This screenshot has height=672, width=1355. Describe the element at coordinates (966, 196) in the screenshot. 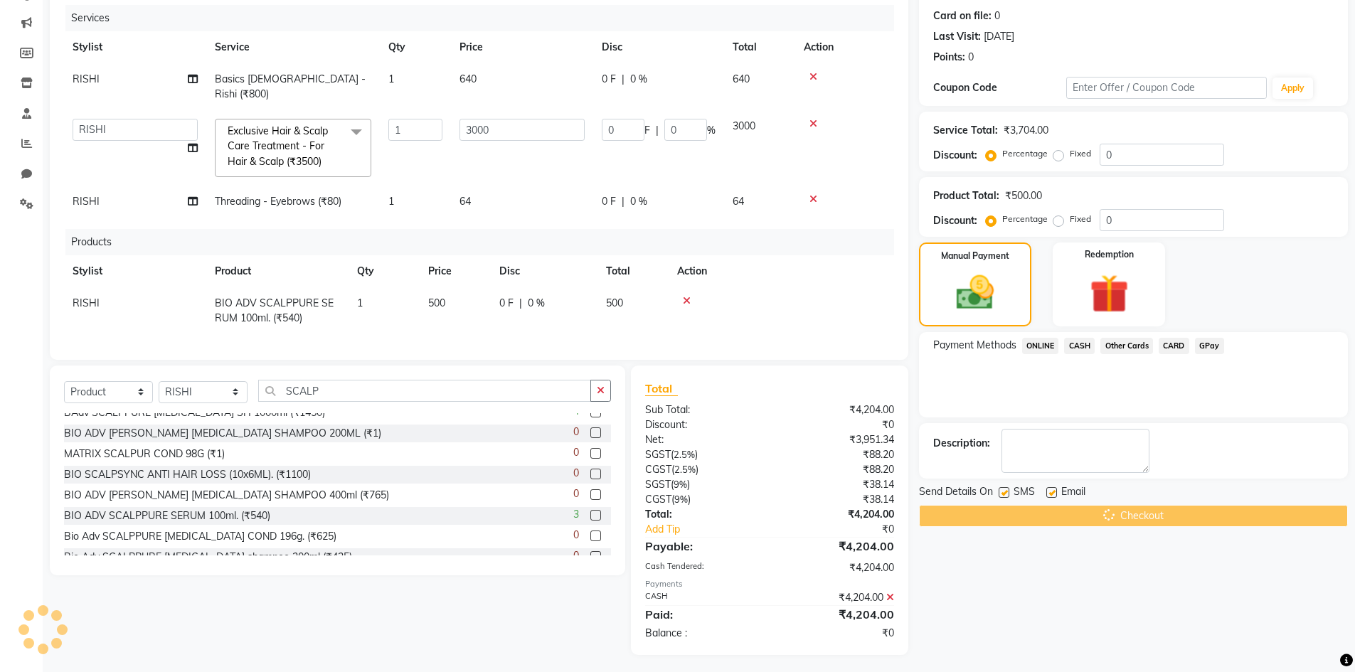

I see `div: Product Total:` at that location.